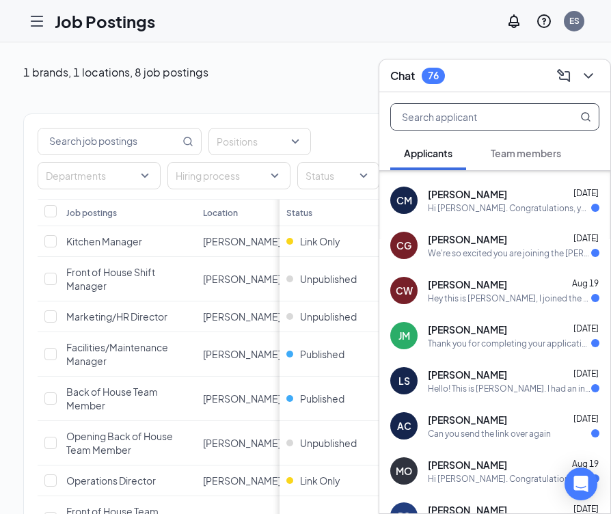 The width and height of the screenshot is (611, 514). What do you see at coordinates (514, 21) in the screenshot?
I see `svg: Notifications` at bounding box center [514, 21].